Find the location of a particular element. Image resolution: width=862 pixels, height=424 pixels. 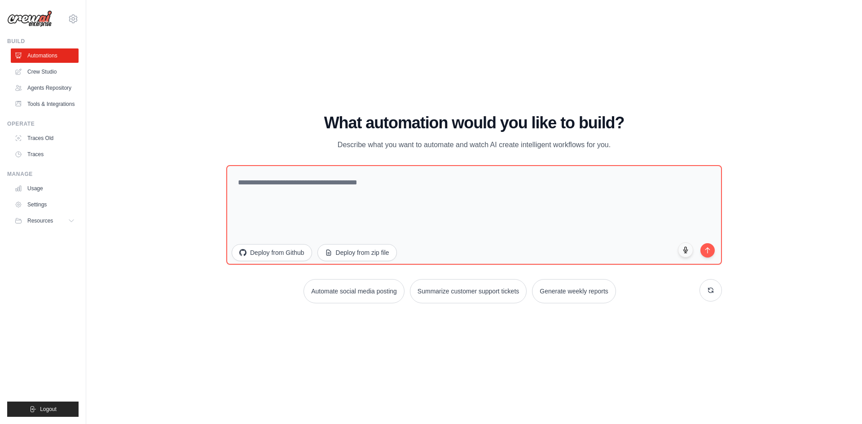

a: Agents Repository is located at coordinates (44, 88).